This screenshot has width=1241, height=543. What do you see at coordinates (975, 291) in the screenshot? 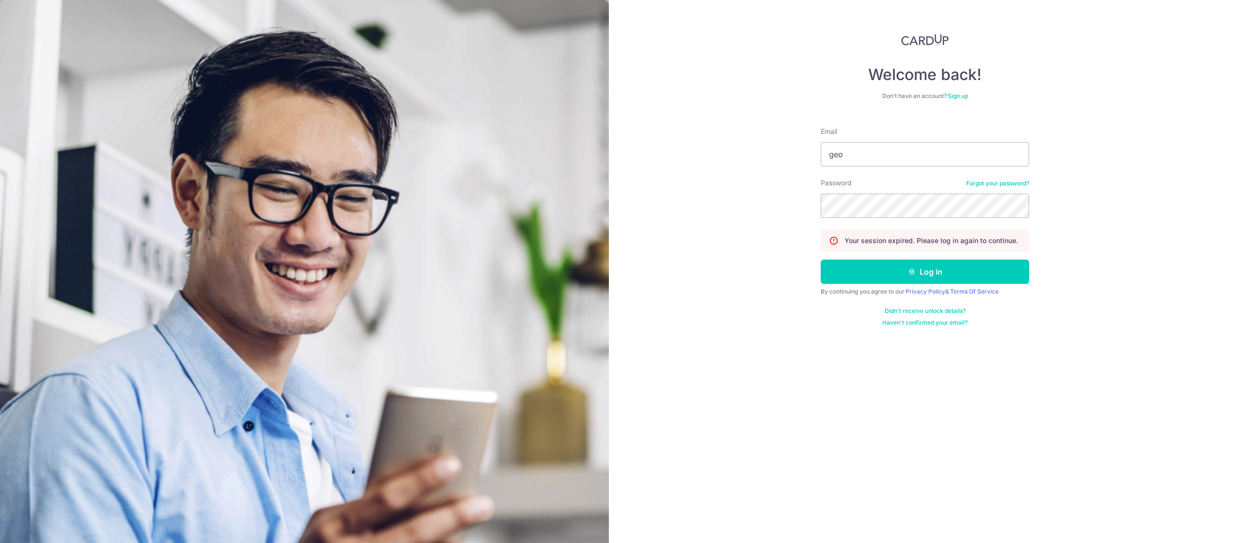
I see `a: Terms Of Service` at bounding box center [975, 291].